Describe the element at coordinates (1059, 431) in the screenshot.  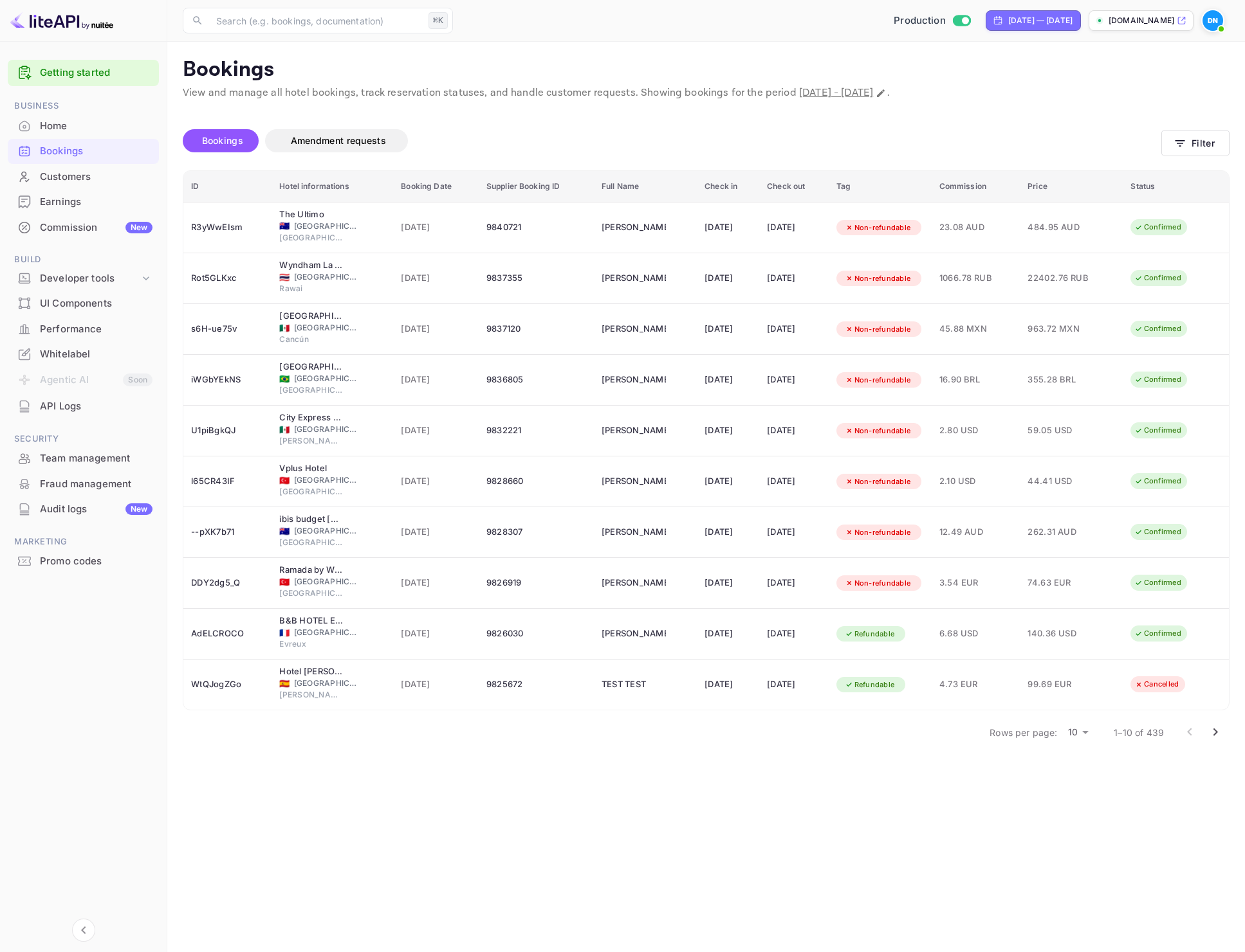
I see `span: 59.05 USD` at that location.